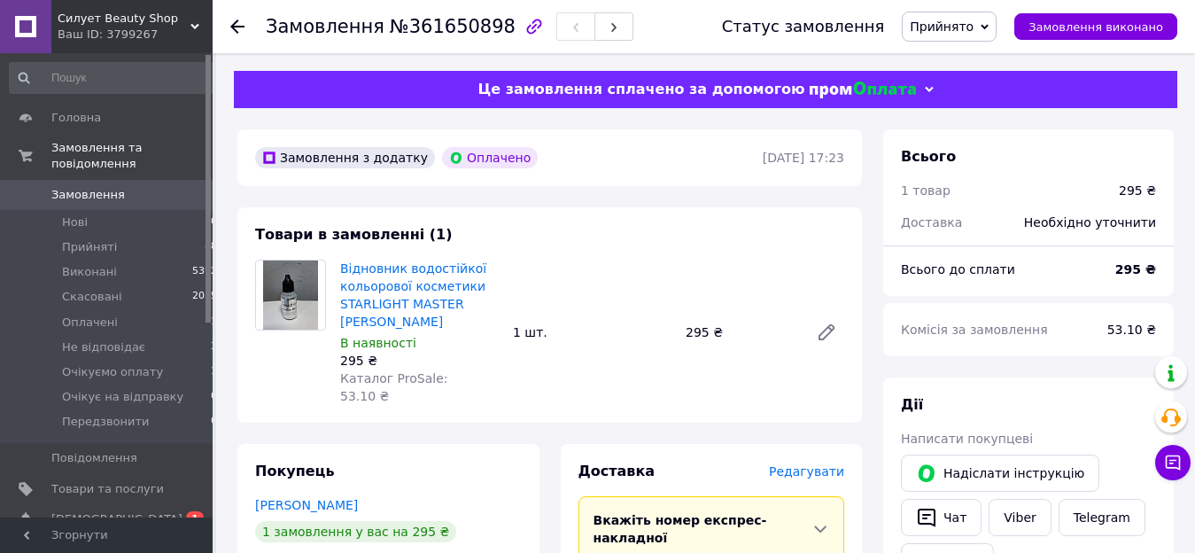 The height and width of the screenshot is (553, 1195). I want to click on span: №361650898, so click(453, 27).